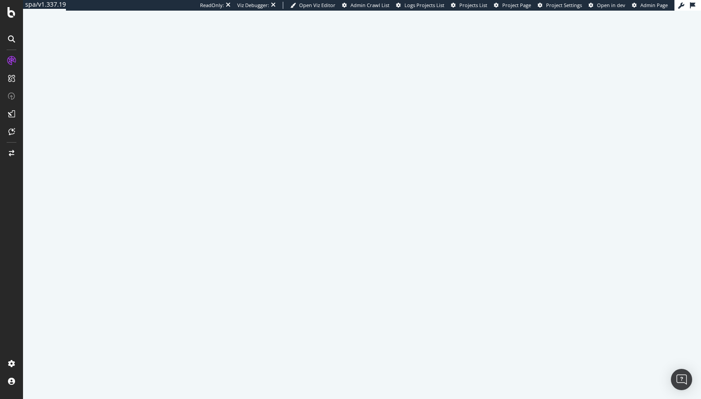 This screenshot has width=701, height=399. I want to click on a: Admin Page, so click(650, 5).